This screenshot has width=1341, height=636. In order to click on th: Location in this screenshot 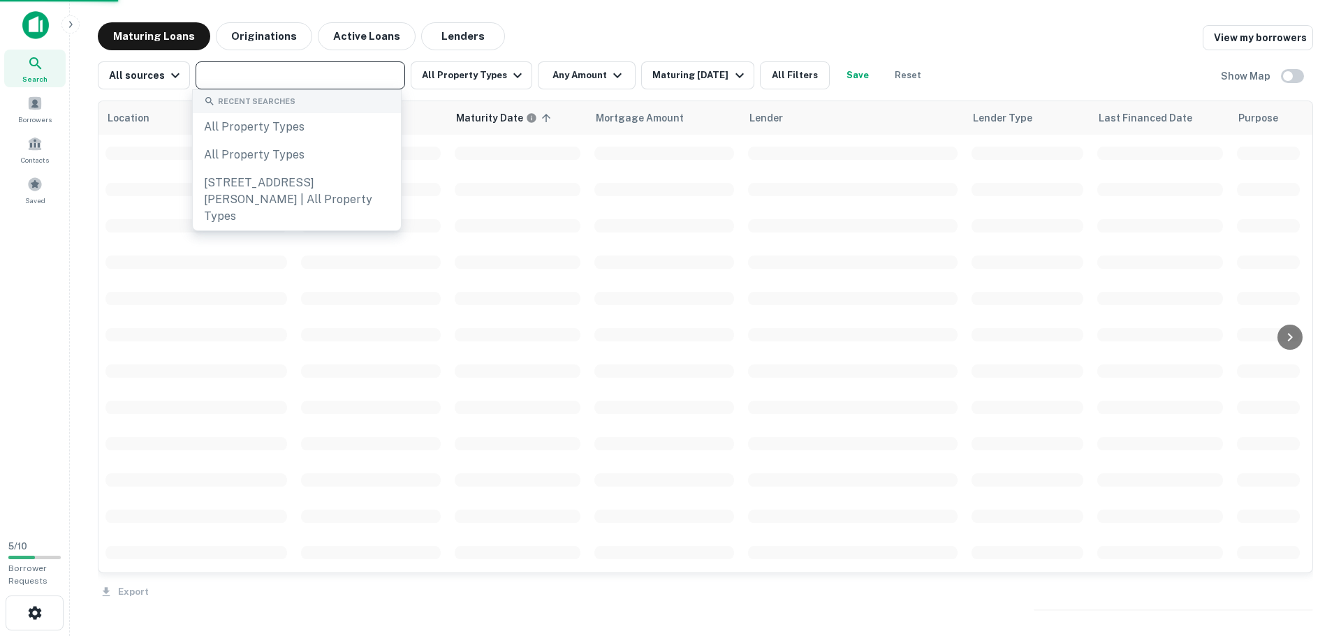, I will do `click(196, 118)`.